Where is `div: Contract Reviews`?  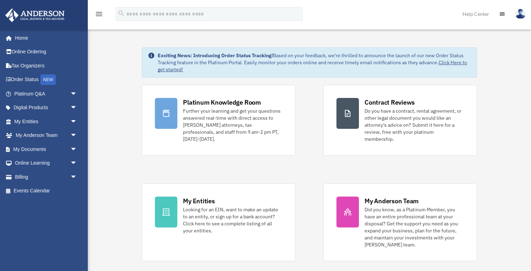
div: Contract Reviews is located at coordinates (390, 102).